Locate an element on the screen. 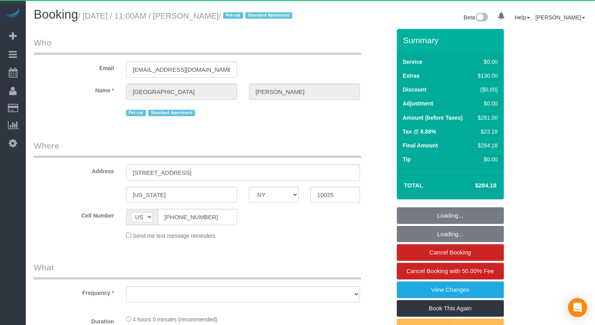 This screenshot has width=595, height=325. legend: What is located at coordinates (197, 270).